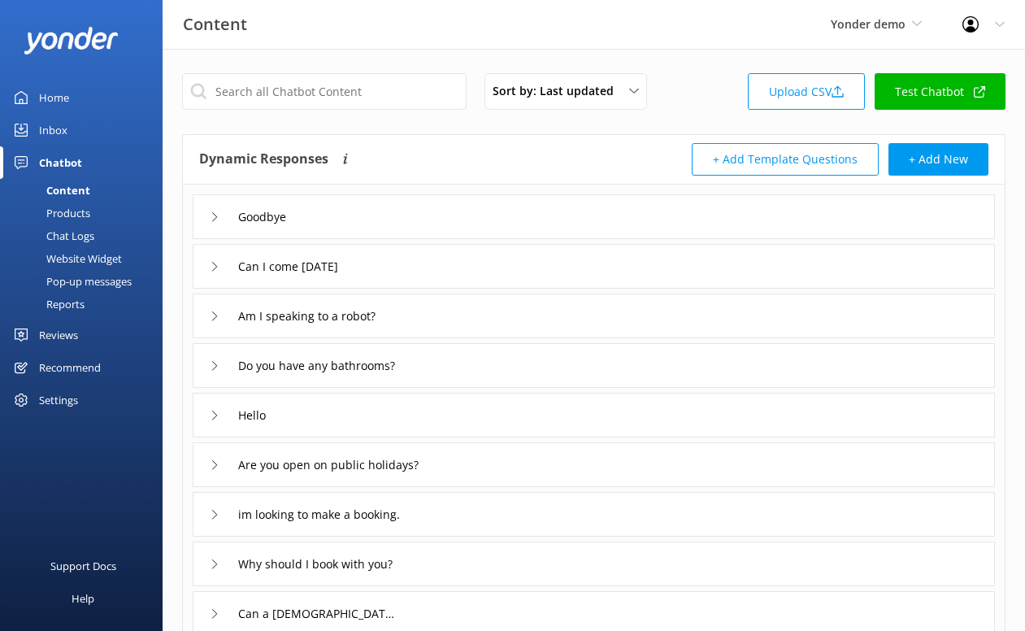 The width and height of the screenshot is (1025, 631). I want to click on div: Content, so click(50, 190).